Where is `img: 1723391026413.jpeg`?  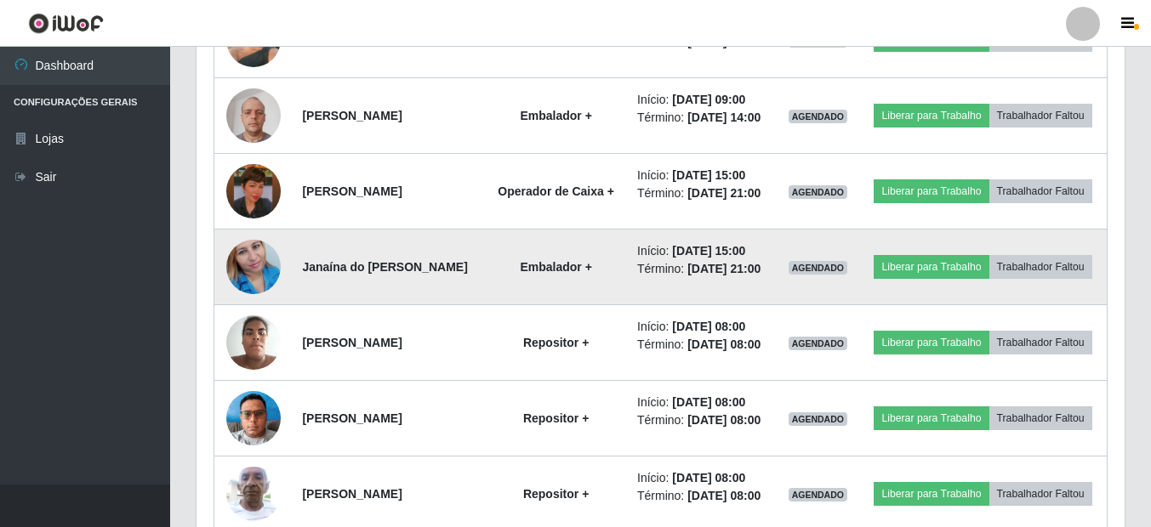
img: 1723391026413.jpeg is located at coordinates (253, 115).